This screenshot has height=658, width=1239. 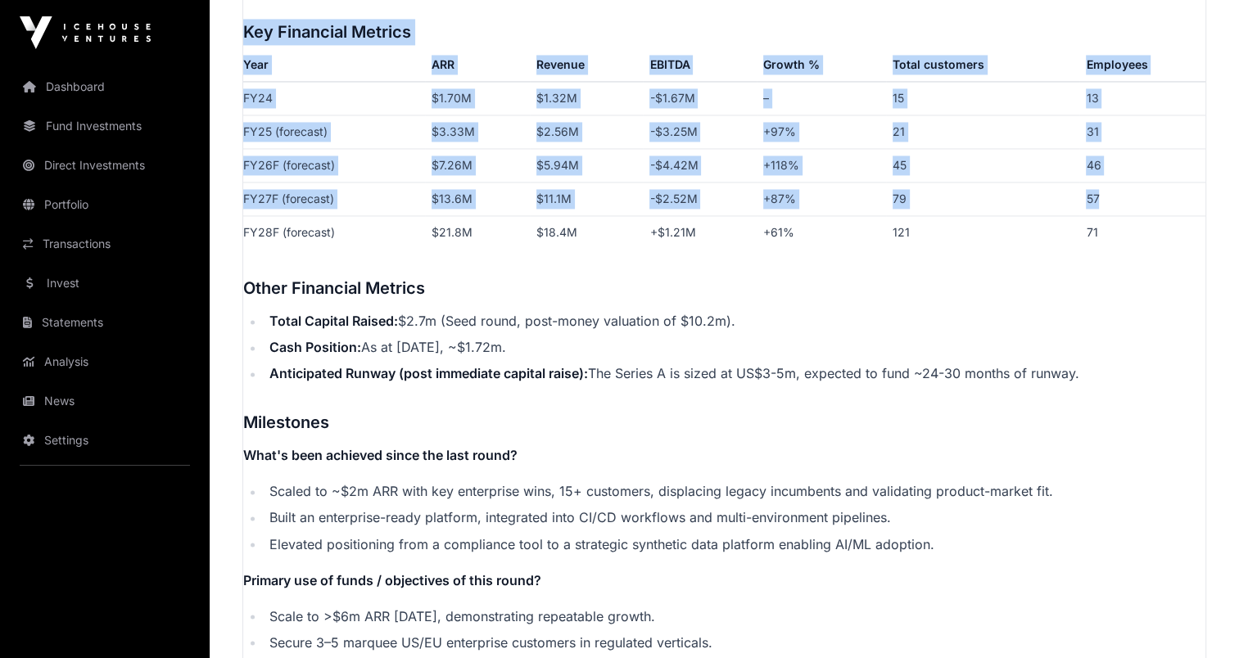 I want to click on a: Statements, so click(x=105, y=323).